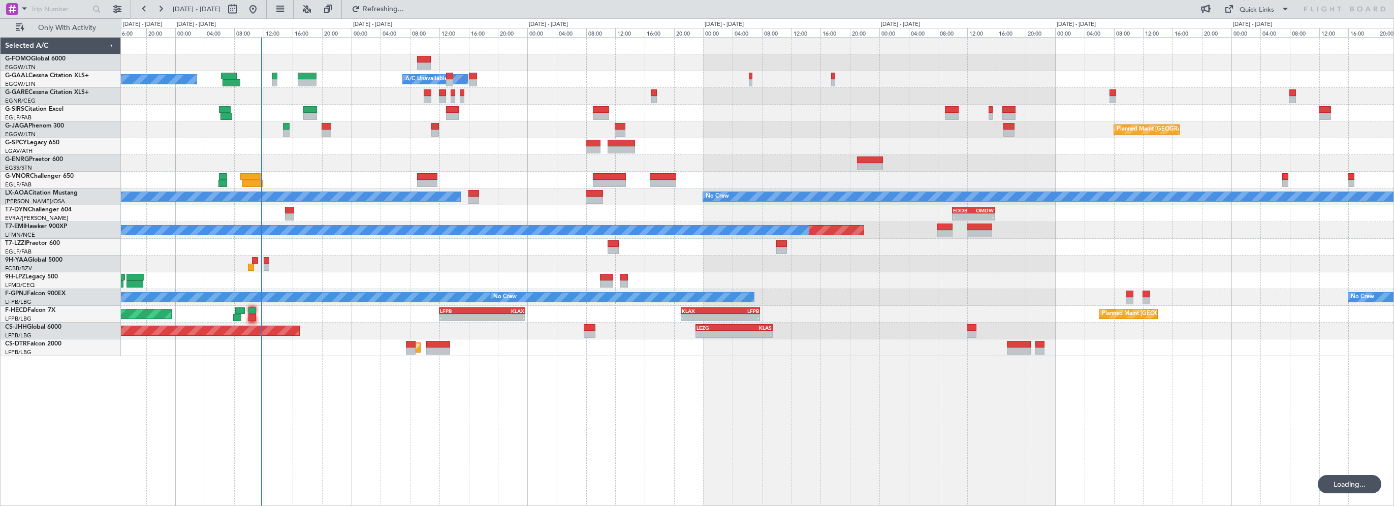  Describe the element at coordinates (16, 310) in the screenshot. I see `span: F-HECD` at that location.